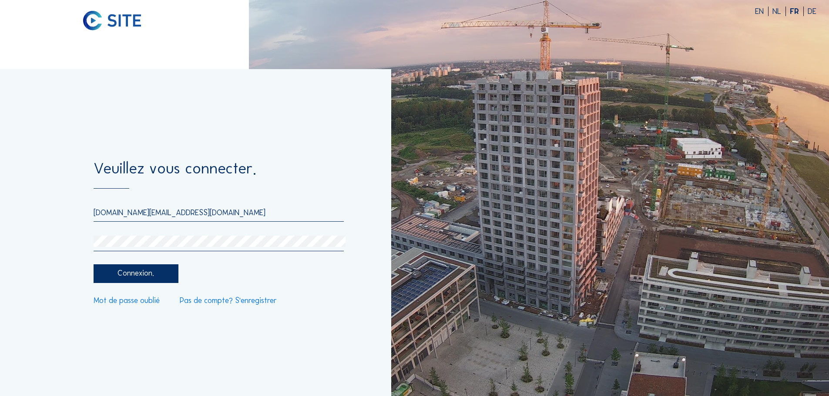 The image size is (829, 396). I want to click on div: DE, so click(812, 12).